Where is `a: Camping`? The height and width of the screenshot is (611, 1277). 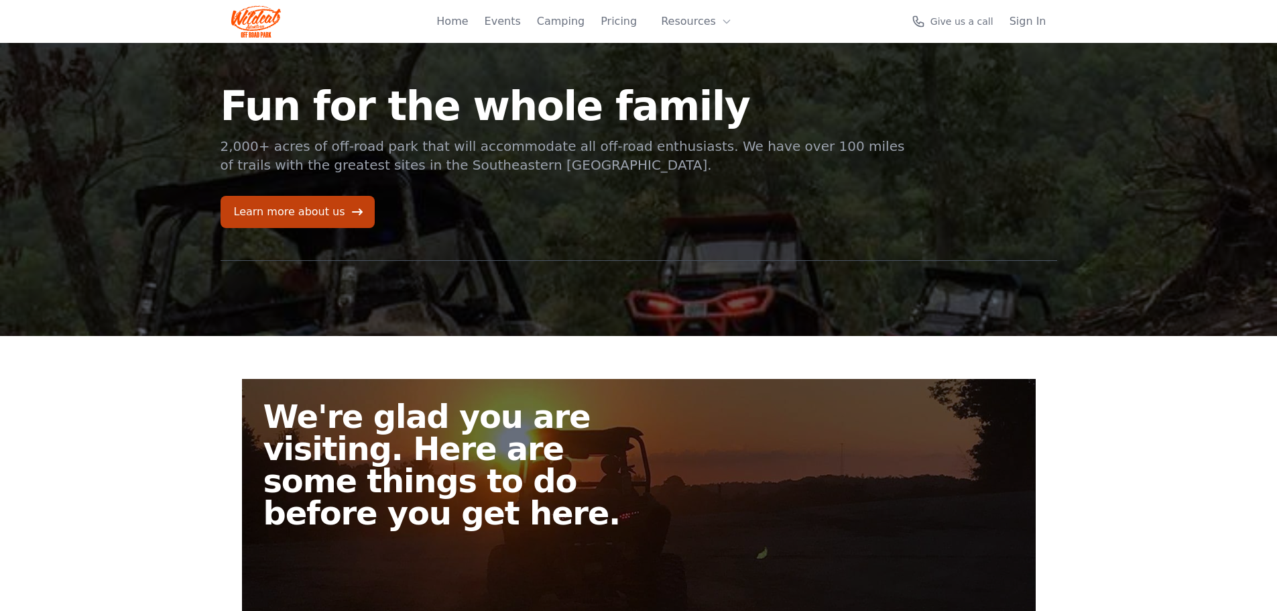
a: Camping is located at coordinates (560, 21).